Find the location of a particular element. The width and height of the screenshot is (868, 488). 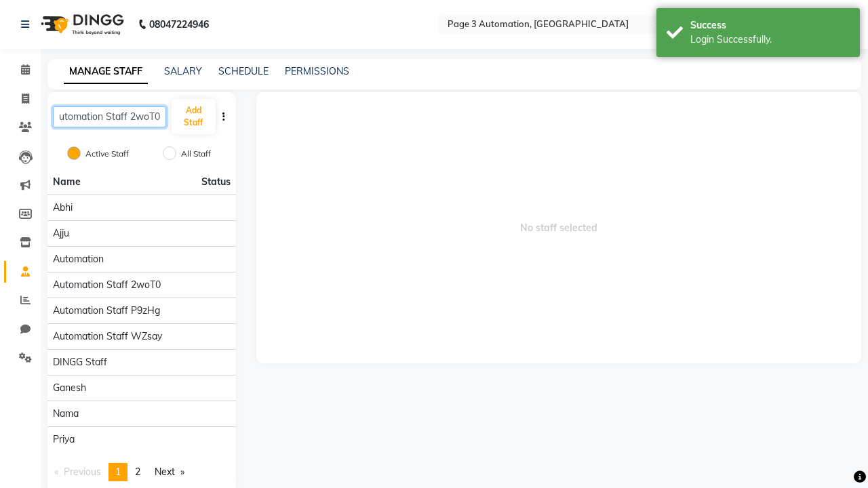

label: All Staff is located at coordinates (196, 154).